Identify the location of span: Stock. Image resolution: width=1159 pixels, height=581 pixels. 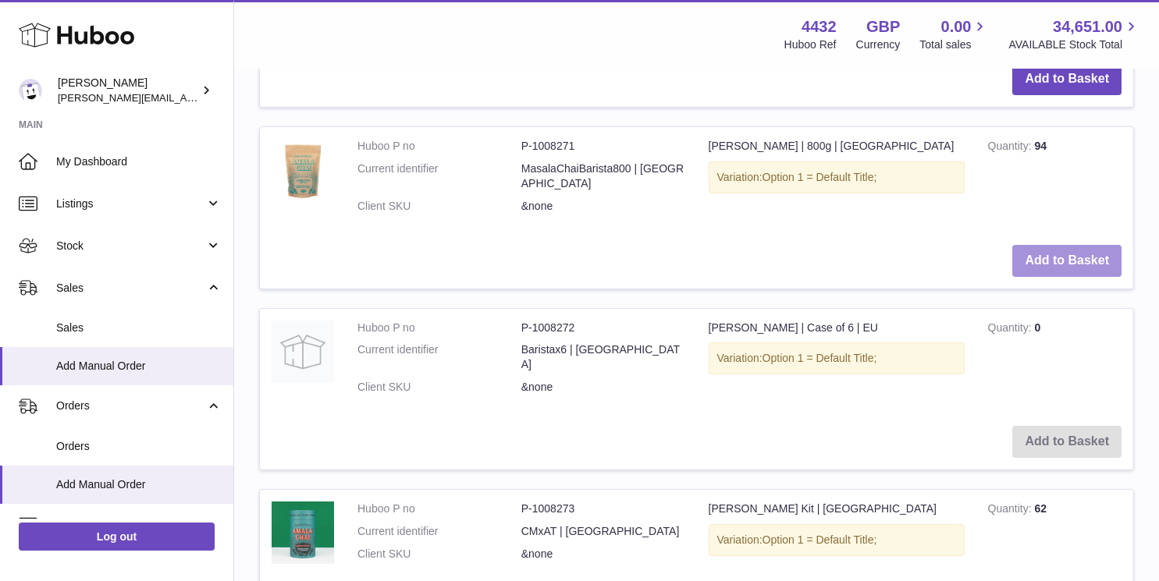
(130, 246).